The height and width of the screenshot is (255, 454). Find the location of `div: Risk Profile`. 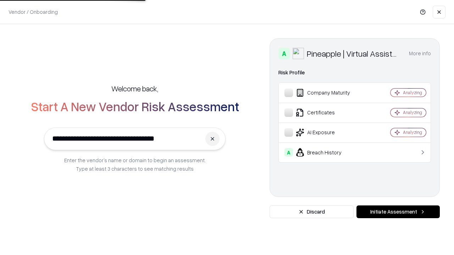

div: Risk Profile is located at coordinates (354, 73).